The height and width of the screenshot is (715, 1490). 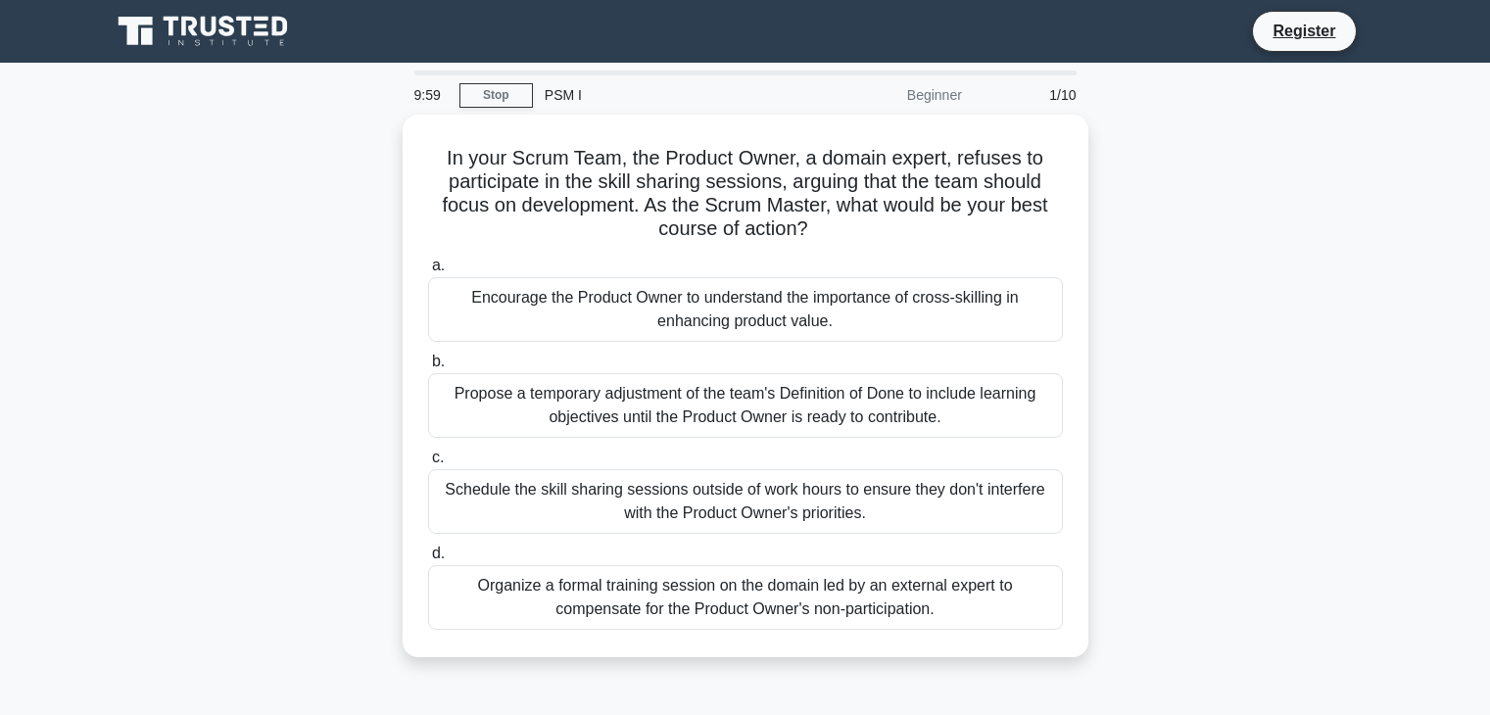 What do you see at coordinates (746, 406) in the screenshot?
I see `div: Propose a temporary adjustment of the team's Definition of Done to include learning objectives un...` at bounding box center [746, 406].